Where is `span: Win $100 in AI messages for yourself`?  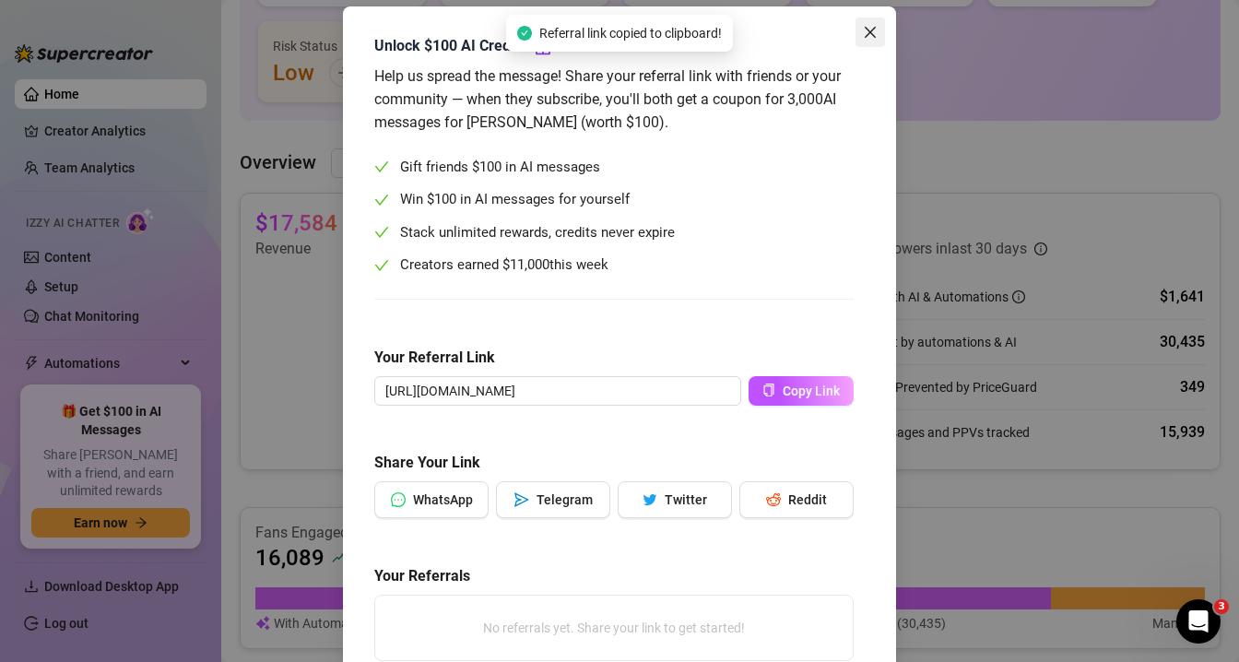
span: Win $100 in AI messages for yourself is located at coordinates (514, 200).